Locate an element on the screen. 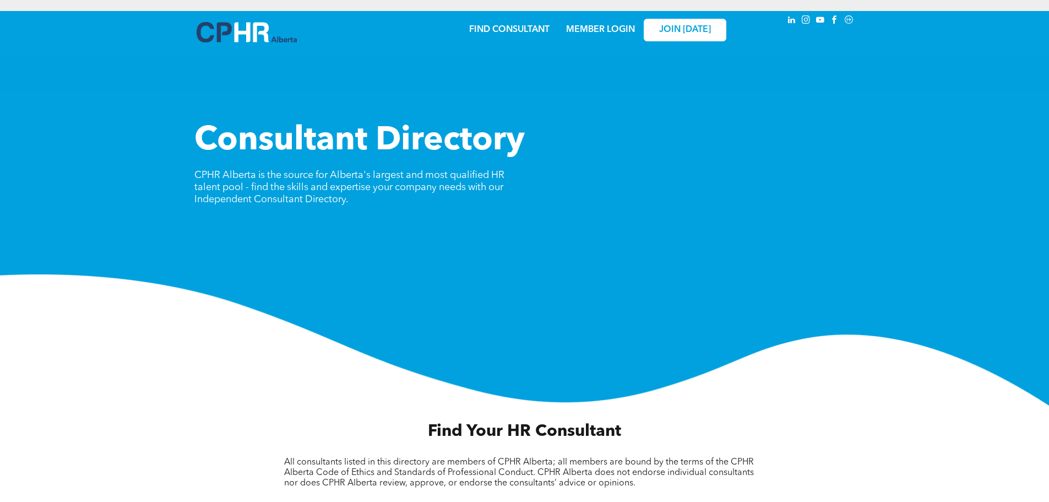 The height and width of the screenshot is (502, 1049). a: facebook is located at coordinates (835, 21).